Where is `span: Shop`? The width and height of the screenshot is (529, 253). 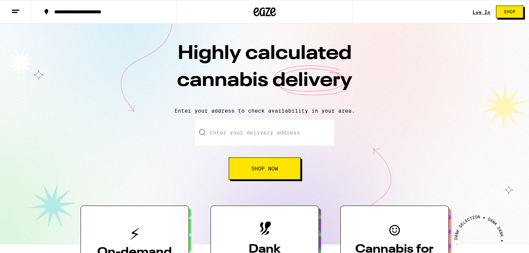 span: Shop is located at coordinates (509, 12).